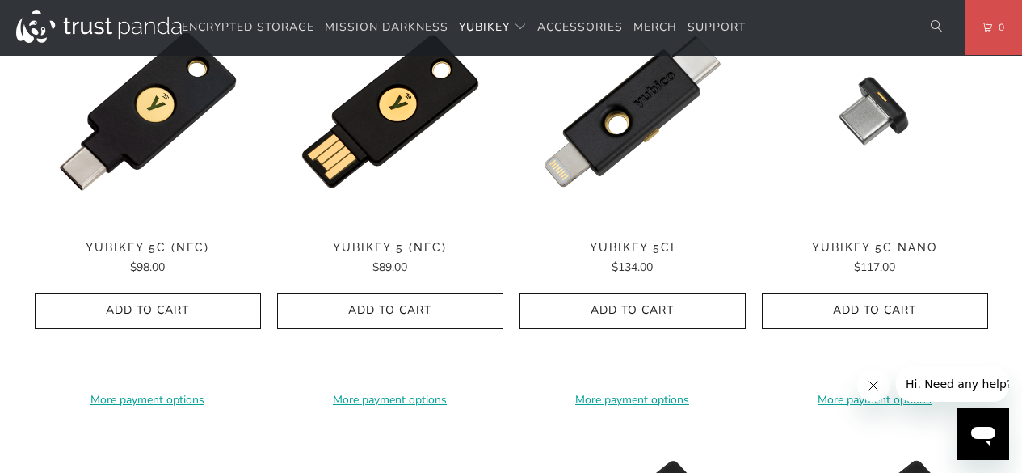 The height and width of the screenshot is (473, 1022). What do you see at coordinates (248, 27) in the screenshot?
I see `span: Encrypted Storage` at bounding box center [248, 27].